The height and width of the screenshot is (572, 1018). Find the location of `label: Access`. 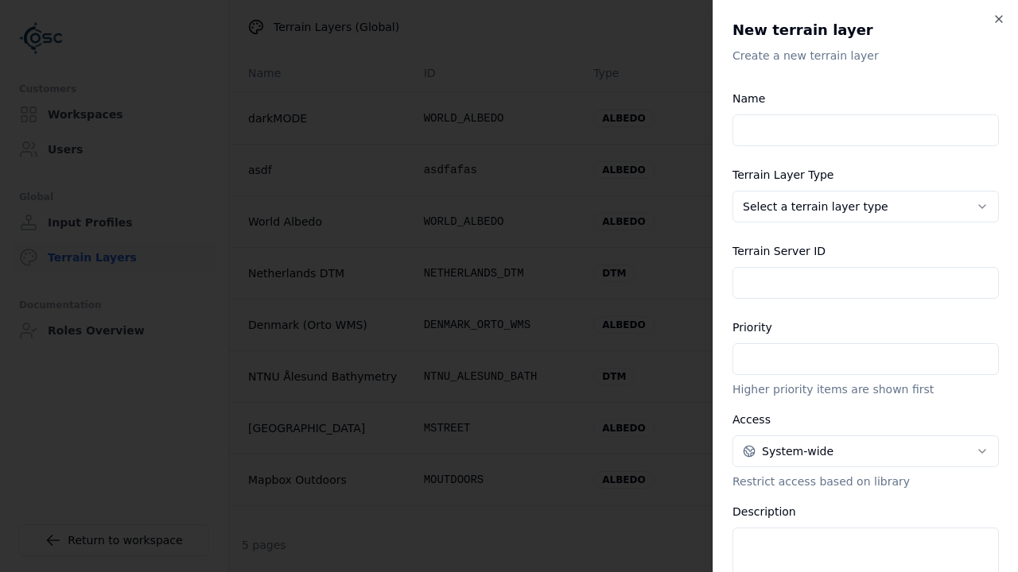

label: Access is located at coordinates (751, 420).